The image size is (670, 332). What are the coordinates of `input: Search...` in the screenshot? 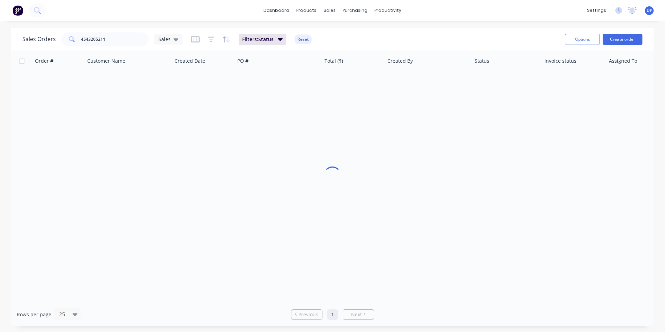 It's located at (115, 39).